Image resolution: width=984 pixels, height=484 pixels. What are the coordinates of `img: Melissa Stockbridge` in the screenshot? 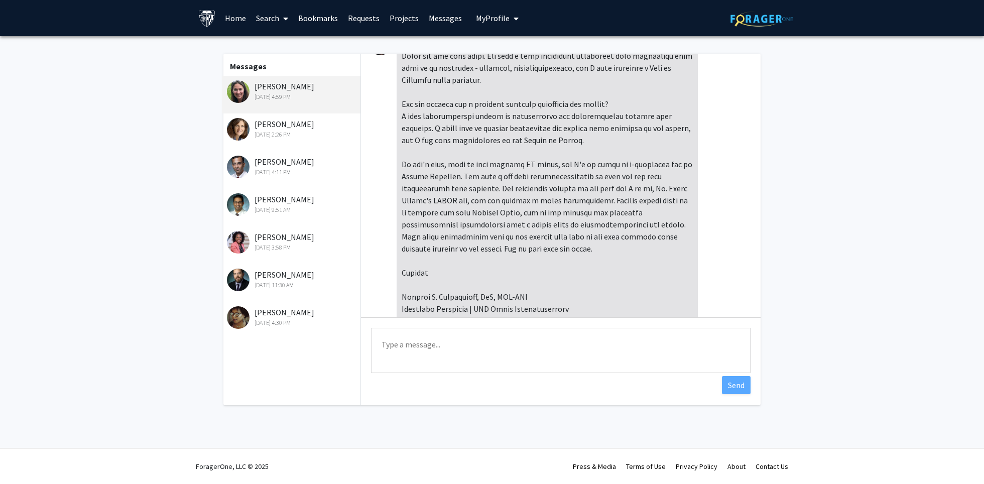 It's located at (238, 91).